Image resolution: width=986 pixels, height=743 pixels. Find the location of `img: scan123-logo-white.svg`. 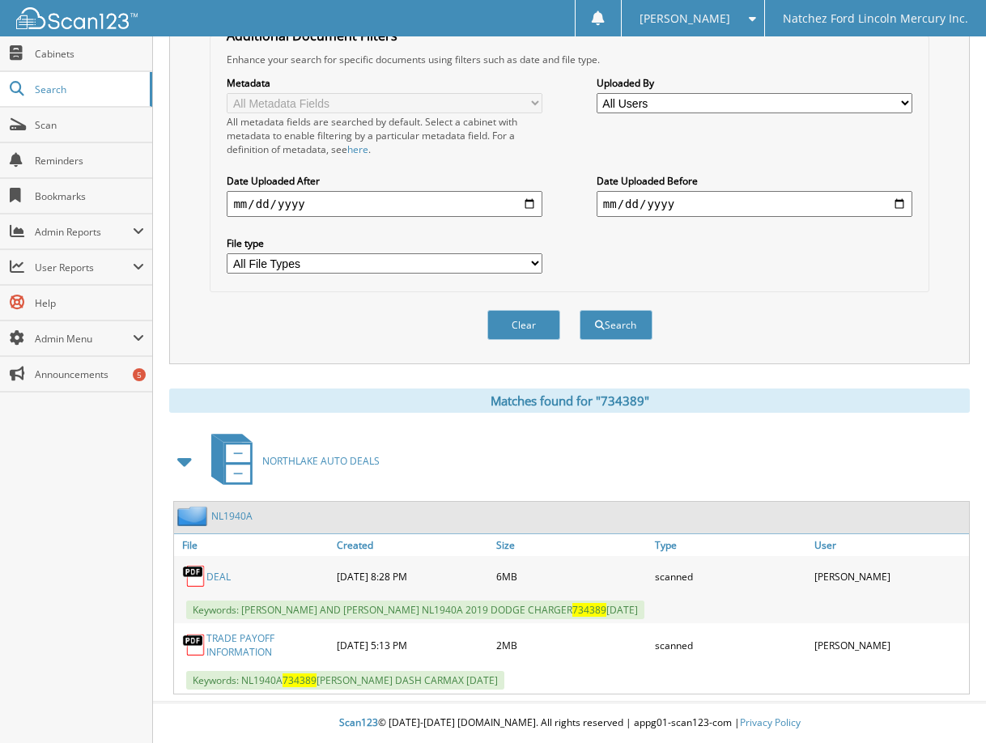

img: scan123-logo-white.svg is located at coordinates (77, 18).